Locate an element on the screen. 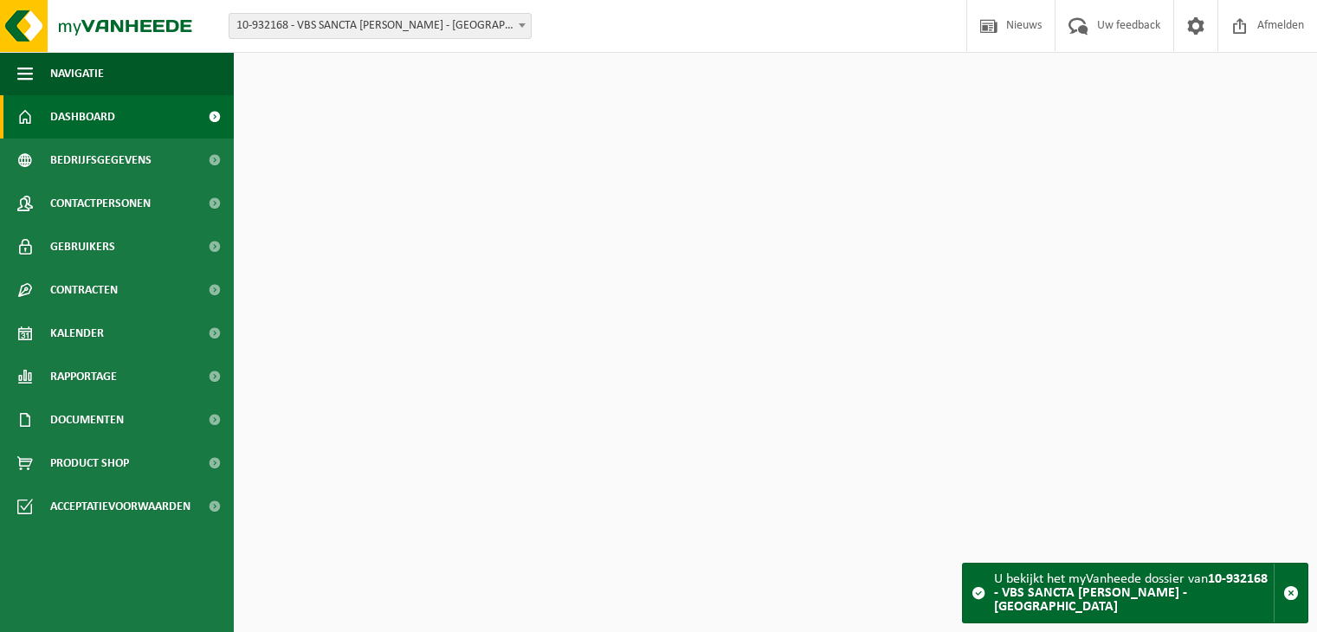 The image size is (1317, 632). span: Product Shop is located at coordinates (89, 463).